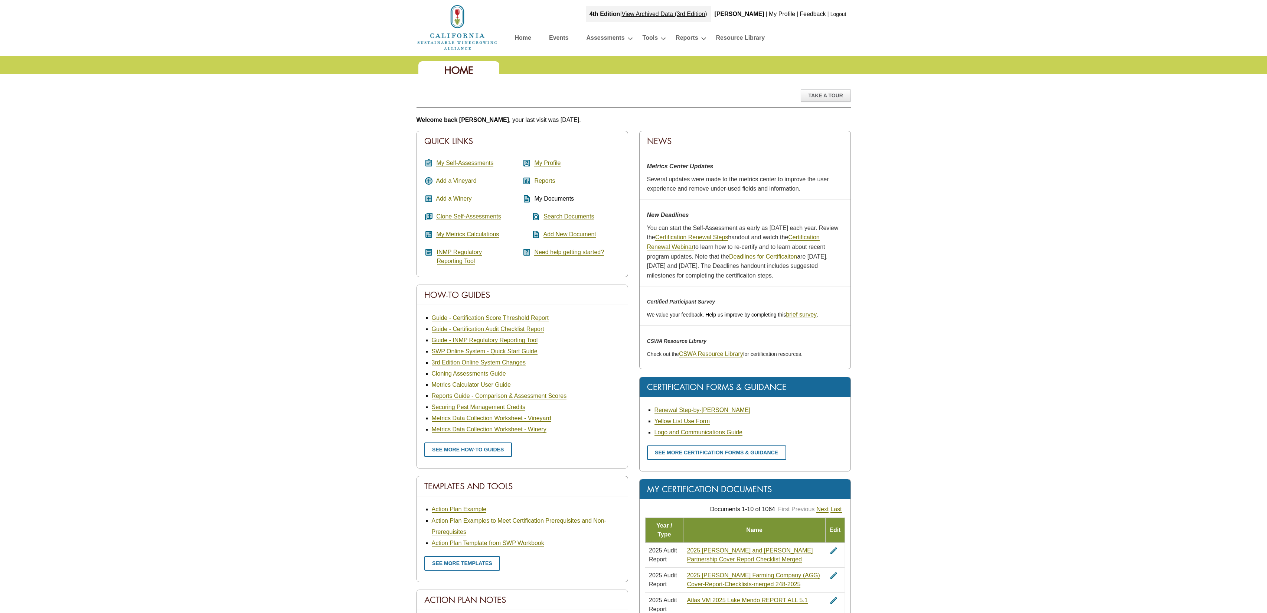 The image size is (1267, 613). I want to click on a: Next, so click(823, 509).